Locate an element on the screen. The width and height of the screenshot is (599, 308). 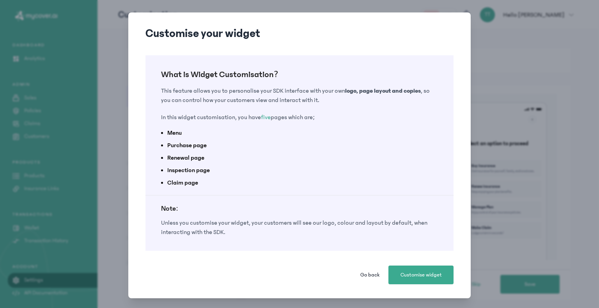
p: Unless you customise your widget, your customers will see our logo, colour and layout by default,... is located at coordinates (299, 228).